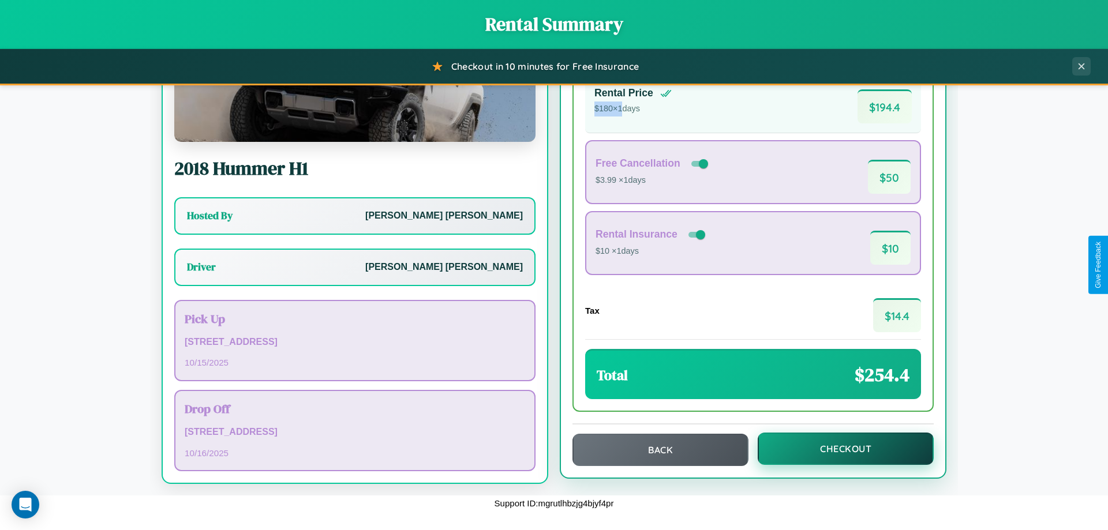 Image resolution: width=1108 pixels, height=530 pixels. I want to click on h2: 2018 Hummer H1, so click(355, 168).